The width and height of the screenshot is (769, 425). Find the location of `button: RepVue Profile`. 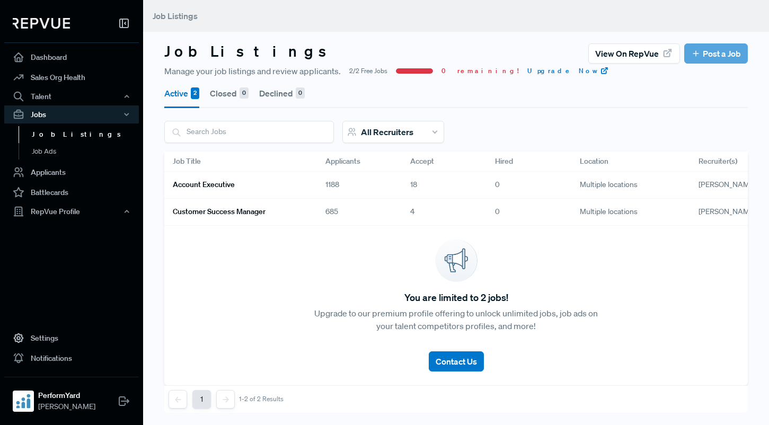

button: RepVue Profile is located at coordinates (72, 211).